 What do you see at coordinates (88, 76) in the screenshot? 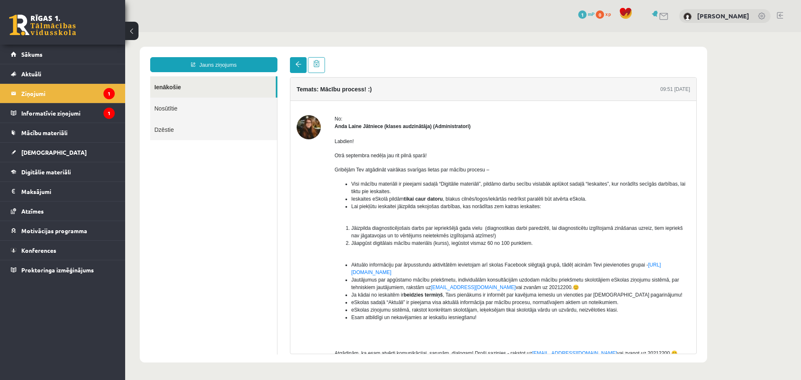
I see `a: Nosūtītie` at bounding box center [88, 76].